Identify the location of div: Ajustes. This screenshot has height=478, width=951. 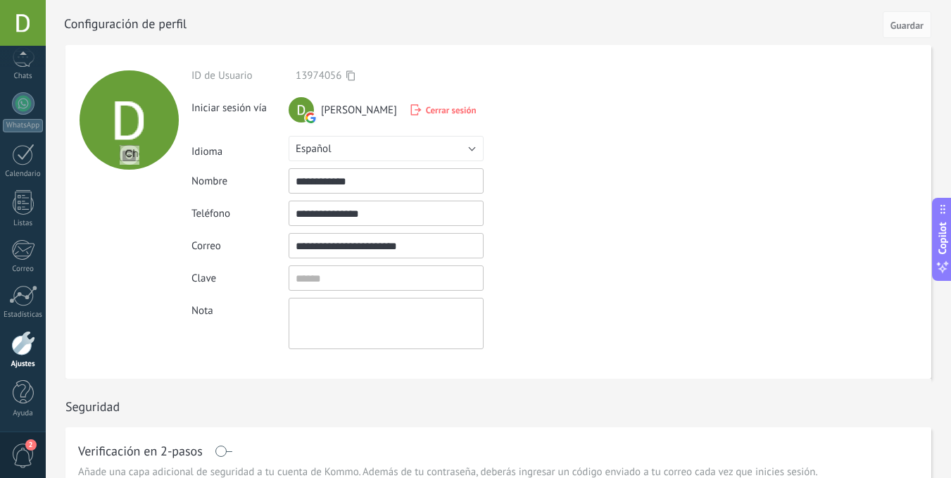
(23, 364).